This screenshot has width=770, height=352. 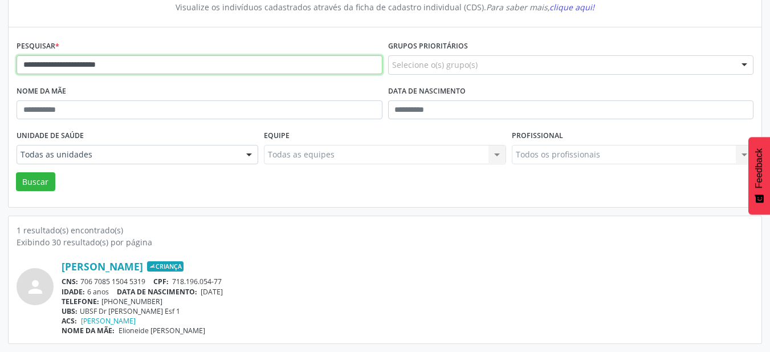 I want to click on div: Exibindo 30 resultado(s) por página, so click(x=385, y=242).